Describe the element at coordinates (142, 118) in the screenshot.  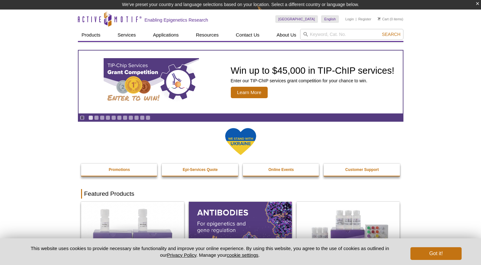
I see `a: Go to slide 10` at that location.